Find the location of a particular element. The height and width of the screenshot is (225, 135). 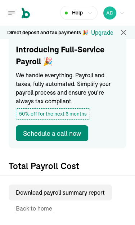

p: We handle everything. Payroll and taxes, fully automated. Simplify your payroll process and ensur... is located at coordinates (67, 88).